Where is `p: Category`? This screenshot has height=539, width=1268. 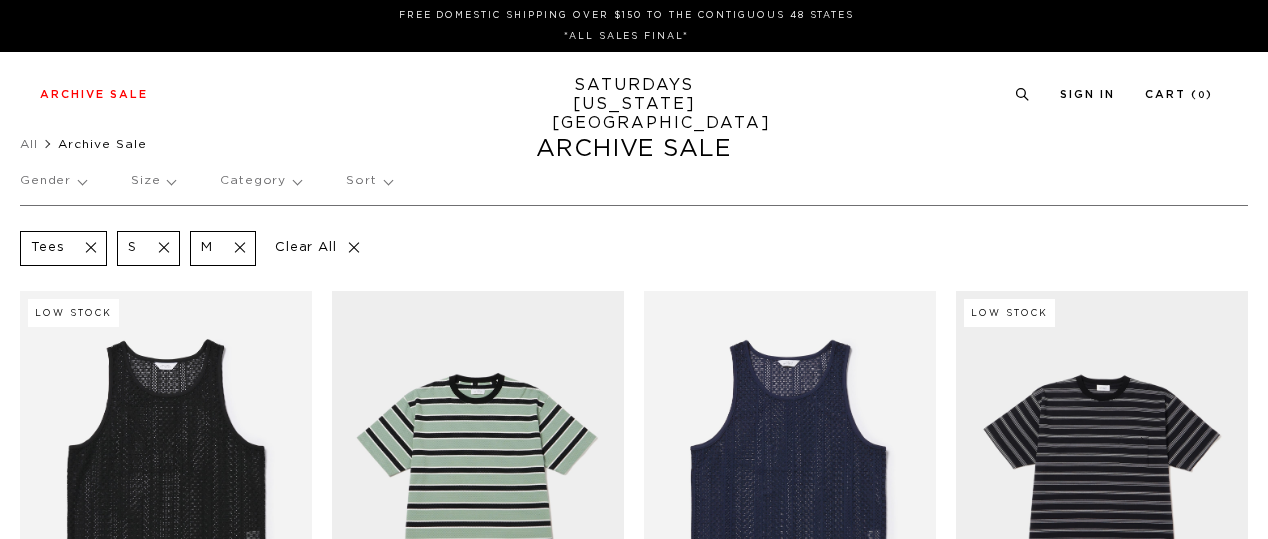
p: Category is located at coordinates (260, 181).